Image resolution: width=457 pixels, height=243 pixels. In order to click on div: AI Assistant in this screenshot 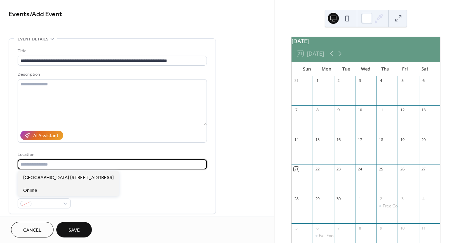, I will do `click(46, 136)`.